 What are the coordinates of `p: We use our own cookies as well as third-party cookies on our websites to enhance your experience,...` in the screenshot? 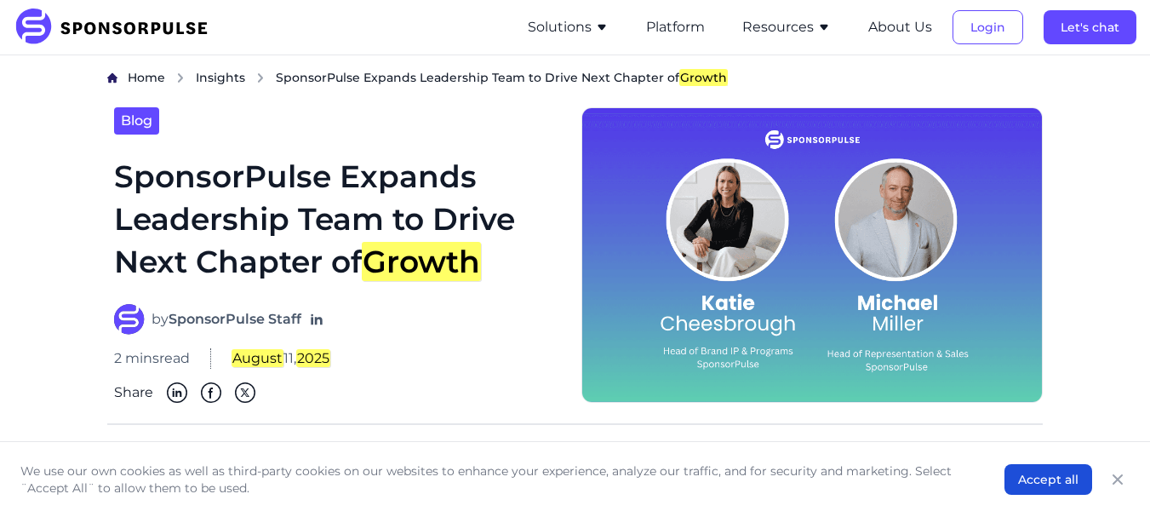 It's located at (496, 479).